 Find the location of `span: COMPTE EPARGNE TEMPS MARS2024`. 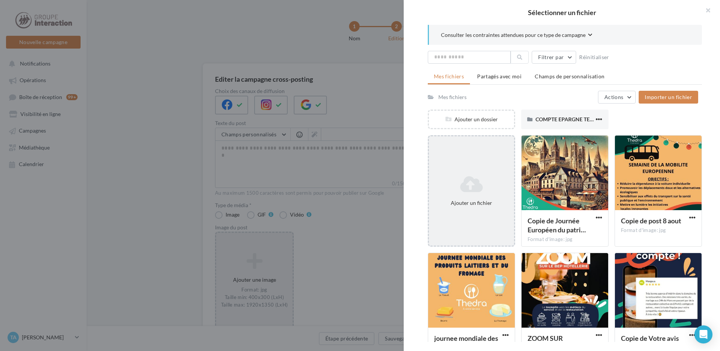

span: COMPTE EPARGNE TEMPS MARS2024 is located at coordinates (582, 119).